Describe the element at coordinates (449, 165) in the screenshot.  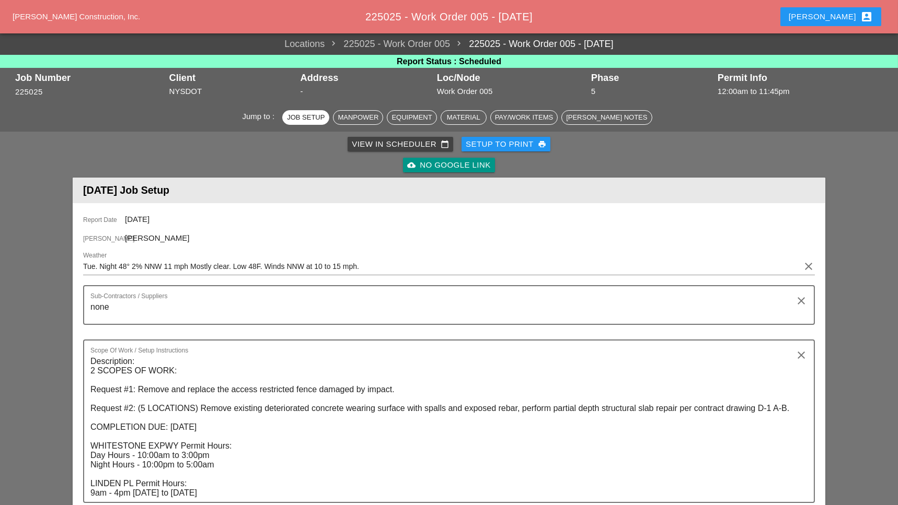
I see `div: No Google Link` at that location.